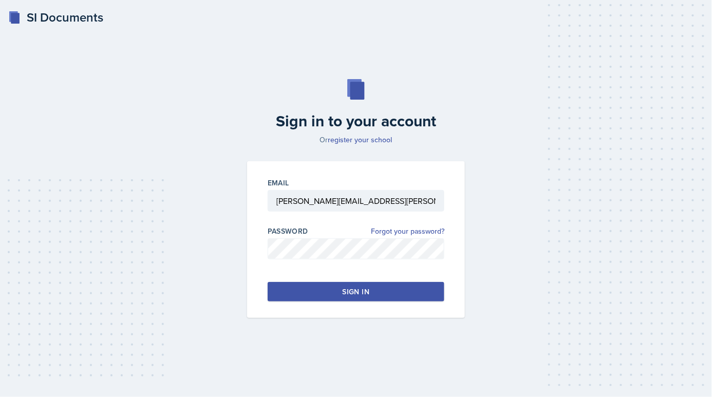 Image resolution: width=712 pixels, height=397 pixels. Describe the element at coordinates (408, 231) in the screenshot. I see `a: Forgot your password?` at that location.